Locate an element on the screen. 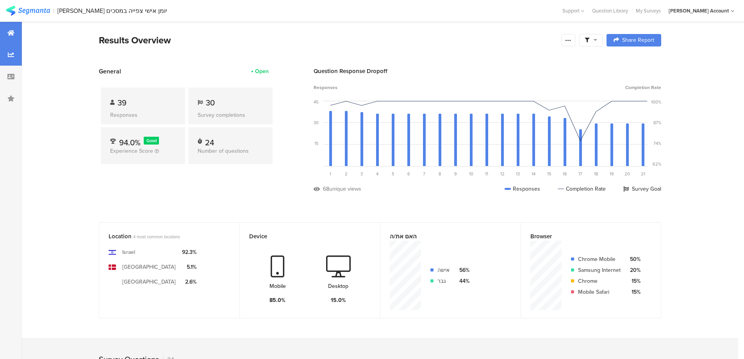 This screenshot has height=359, width=744. div: 56% is located at coordinates (463, 270).